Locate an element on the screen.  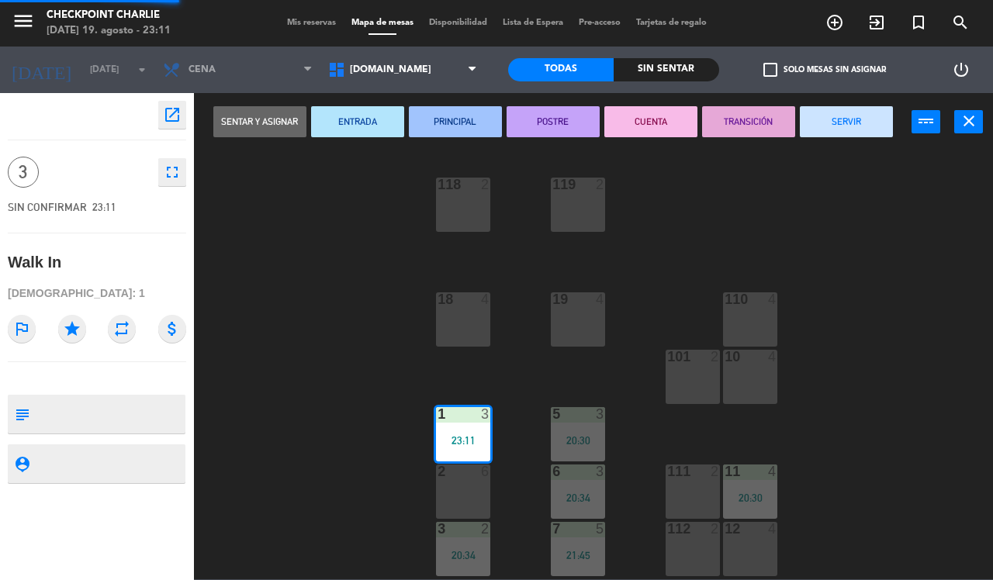
i: add_circle_outline is located at coordinates (835, 22).